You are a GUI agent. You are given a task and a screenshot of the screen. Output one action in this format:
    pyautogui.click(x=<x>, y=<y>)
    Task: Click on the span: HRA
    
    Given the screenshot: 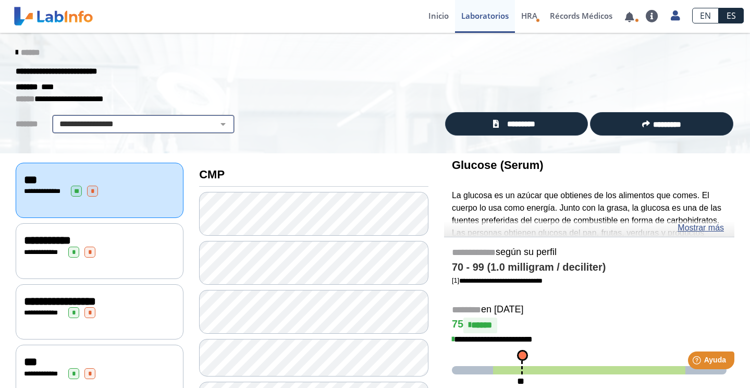 What is the action you would take?
    pyautogui.click(x=529, y=16)
    